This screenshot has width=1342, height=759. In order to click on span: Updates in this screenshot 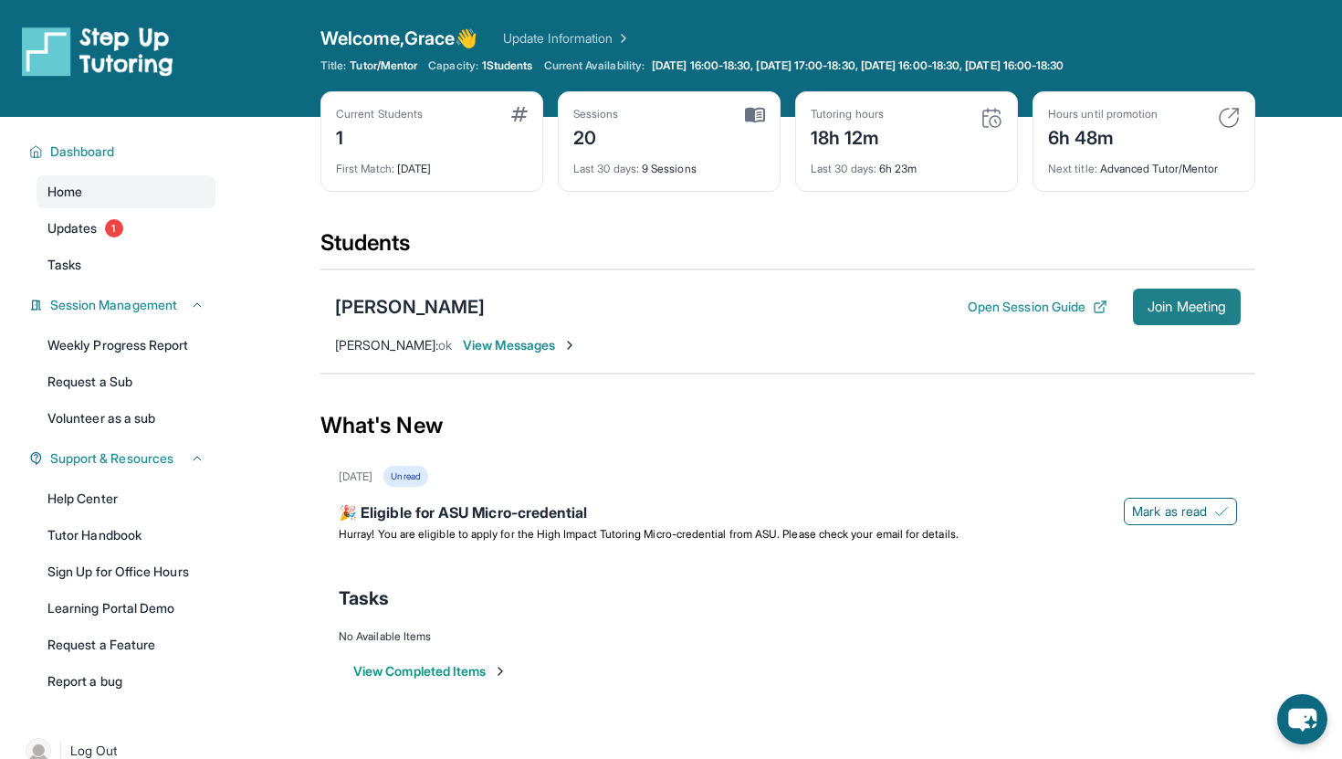, I will do `click(72, 228)`.